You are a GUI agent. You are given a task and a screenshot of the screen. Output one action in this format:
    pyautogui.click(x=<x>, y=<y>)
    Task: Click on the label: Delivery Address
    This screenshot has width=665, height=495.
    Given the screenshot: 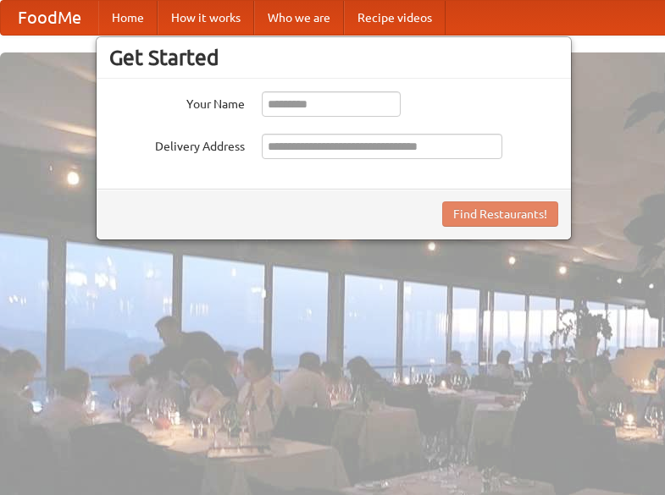 What is the action you would take?
    pyautogui.click(x=177, y=144)
    